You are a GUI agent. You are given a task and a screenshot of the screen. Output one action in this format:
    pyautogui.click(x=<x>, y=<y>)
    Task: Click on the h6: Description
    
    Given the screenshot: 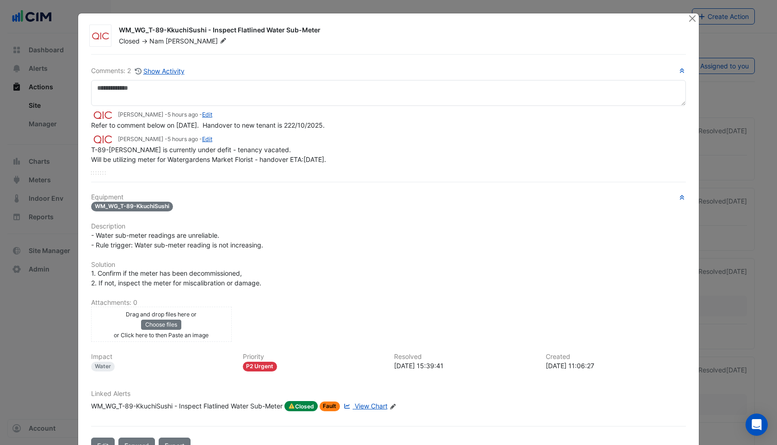 What is the action you would take?
    pyautogui.click(x=389, y=226)
    